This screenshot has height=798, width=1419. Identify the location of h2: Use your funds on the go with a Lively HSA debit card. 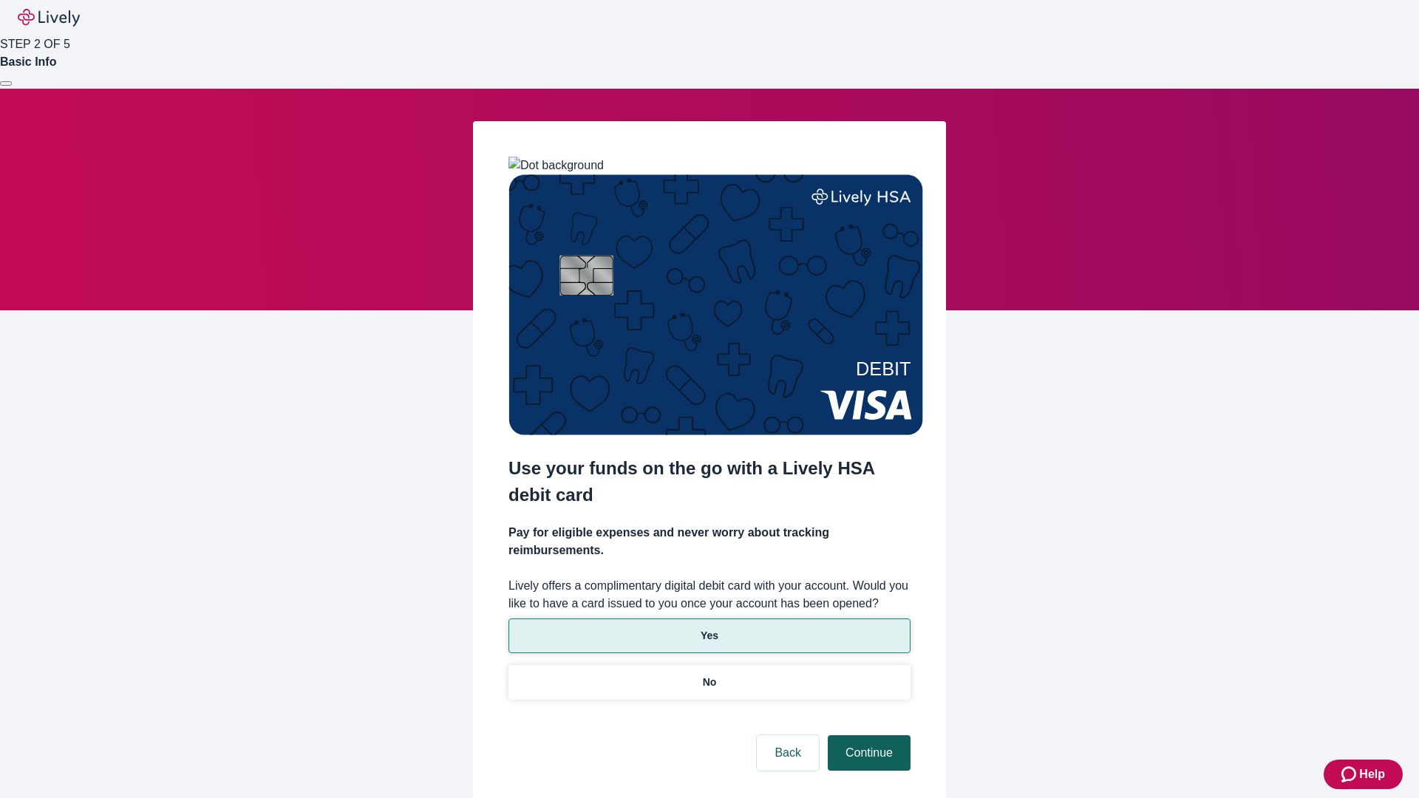
(710, 482).